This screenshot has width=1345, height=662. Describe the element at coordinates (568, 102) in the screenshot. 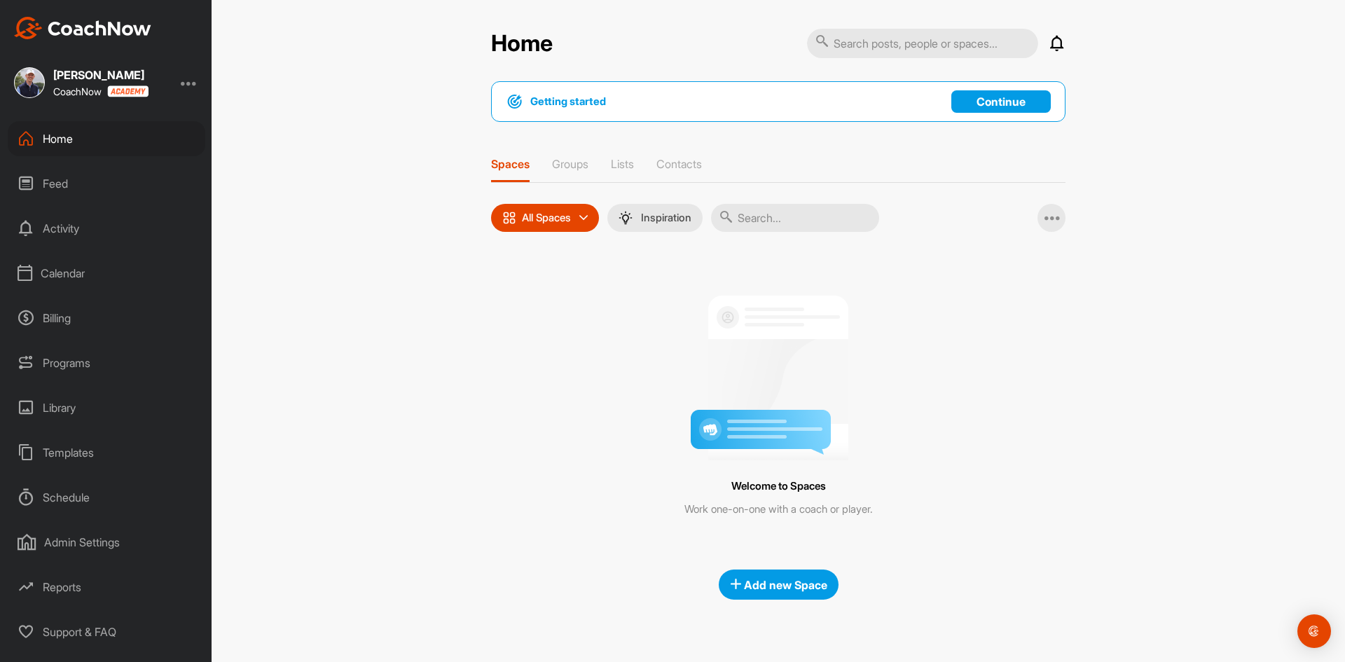

I see `h1: Getting started` at that location.